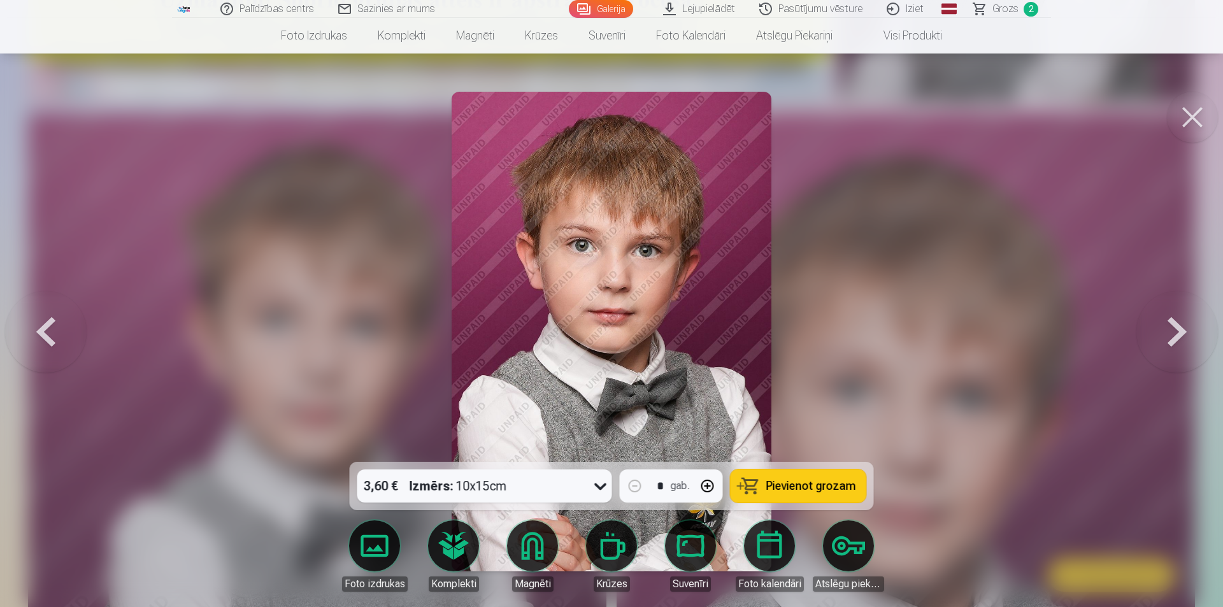 The height and width of the screenshot is (607, 1223). Describe the element at coordinates (798, 486) in the screenshot. I see `button: Pievienot grozam` at that location.